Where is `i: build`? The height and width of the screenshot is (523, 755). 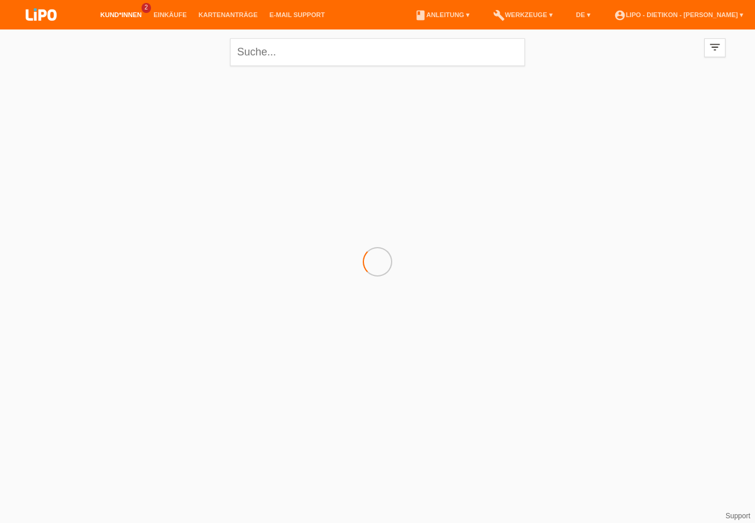
i: build is located at coordinates (499, 15).